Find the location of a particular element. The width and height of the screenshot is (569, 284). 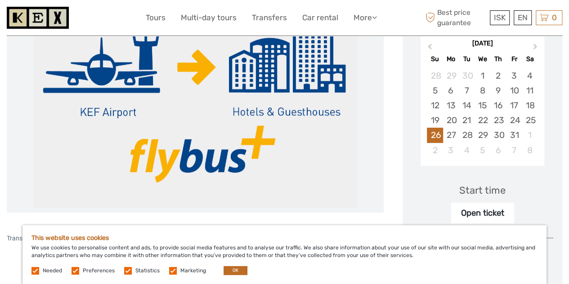

div: Fr is located at coordinates (514, 59).